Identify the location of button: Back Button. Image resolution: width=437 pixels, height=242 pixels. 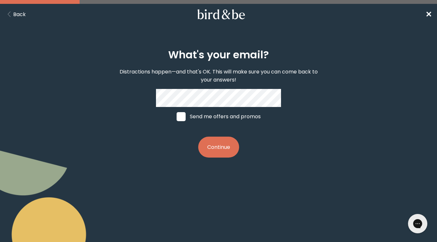
(15, 14).